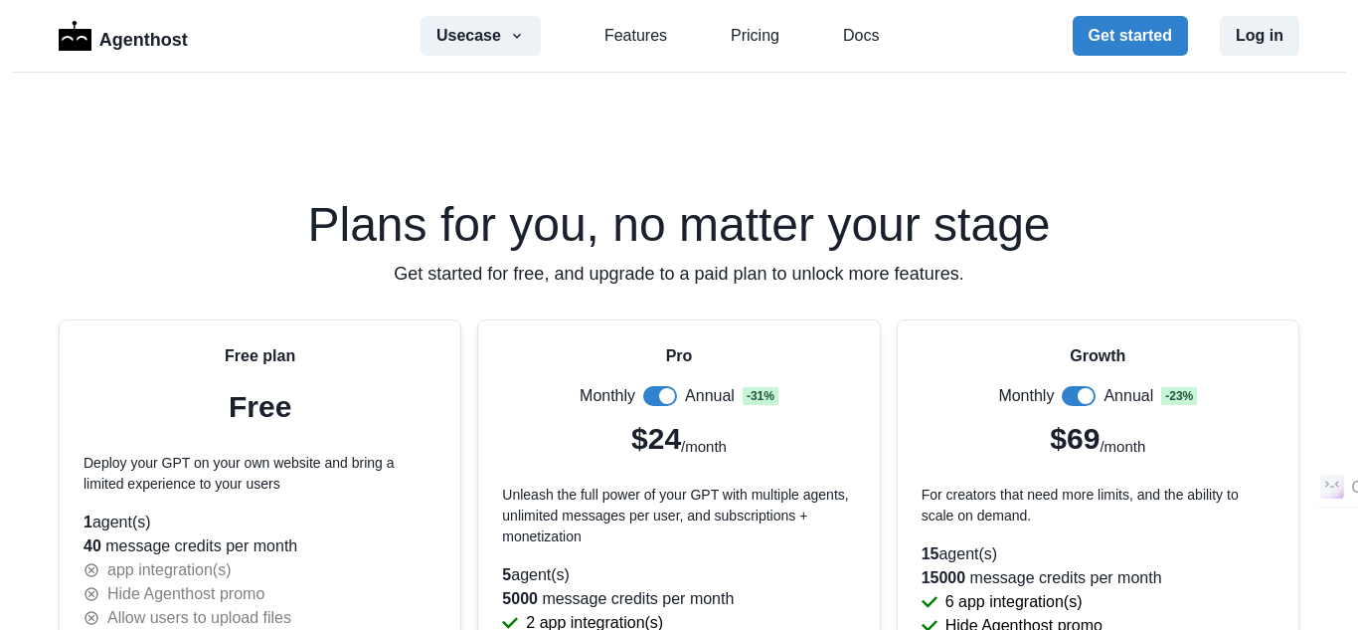 This screenshot has height=630, width=1358. What do you see at coordinates (1098, 505) in the screenshot?
I see `p: For creators that need more limits, and the ability to scale on demand.` at bounding box center [1098, 505].